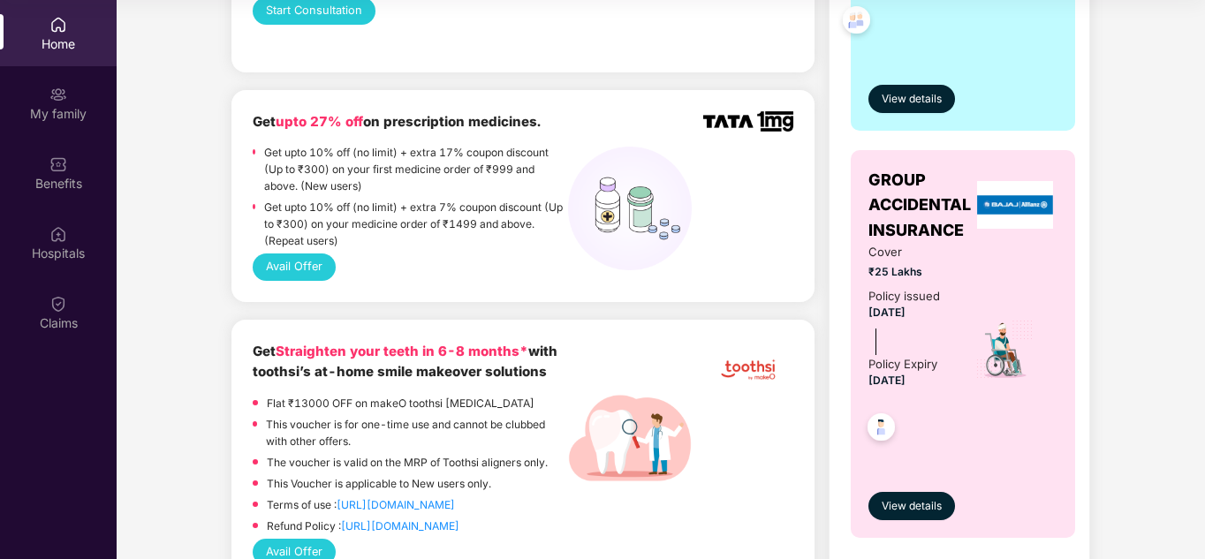  What do you see at coordinates (58, 234) in the screenshot?
I see `img: svg+xml;base64,PHN2ZyBpZD0iSG9zcGl0YWxzIiB4bWxucz0iaHR0cDovL3d3dy53My5vcmcvMjAwMC9zdmciIHdpZHRoPS...` at bounding box center [58, 234].